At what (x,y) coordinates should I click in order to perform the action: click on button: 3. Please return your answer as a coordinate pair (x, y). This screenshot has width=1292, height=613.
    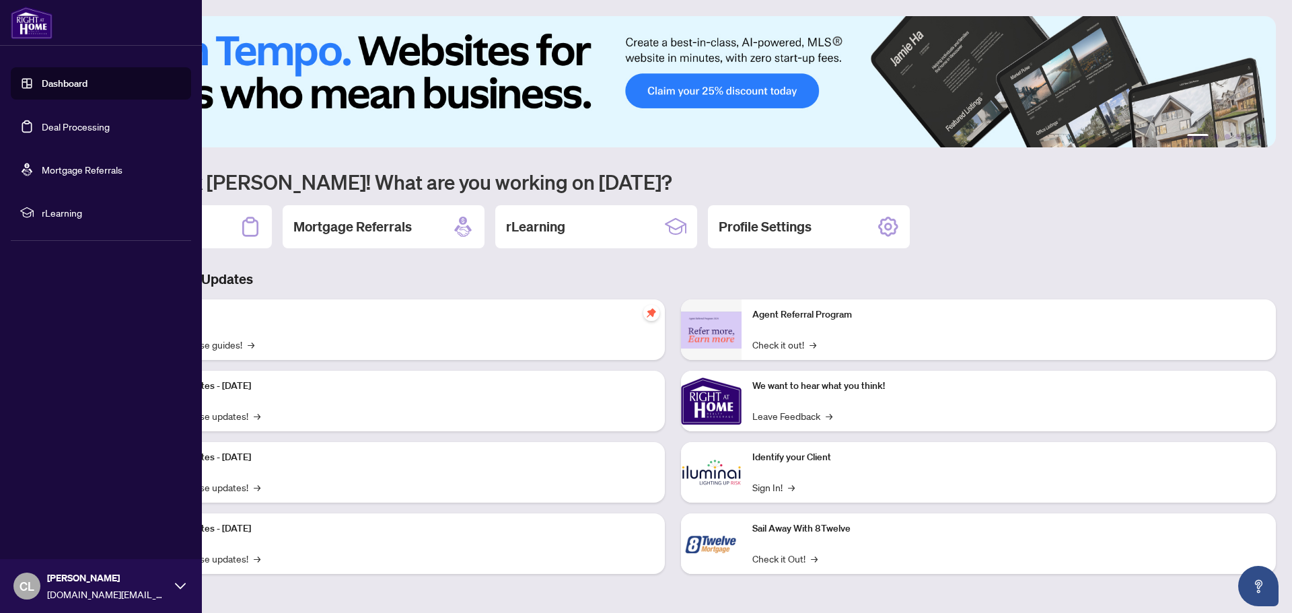
    Looking at the image, I should click on (1228, 137).